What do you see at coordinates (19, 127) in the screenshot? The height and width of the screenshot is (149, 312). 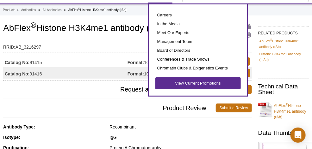 I see `strong: Antibody Type:` at bounding box center [19, 127].